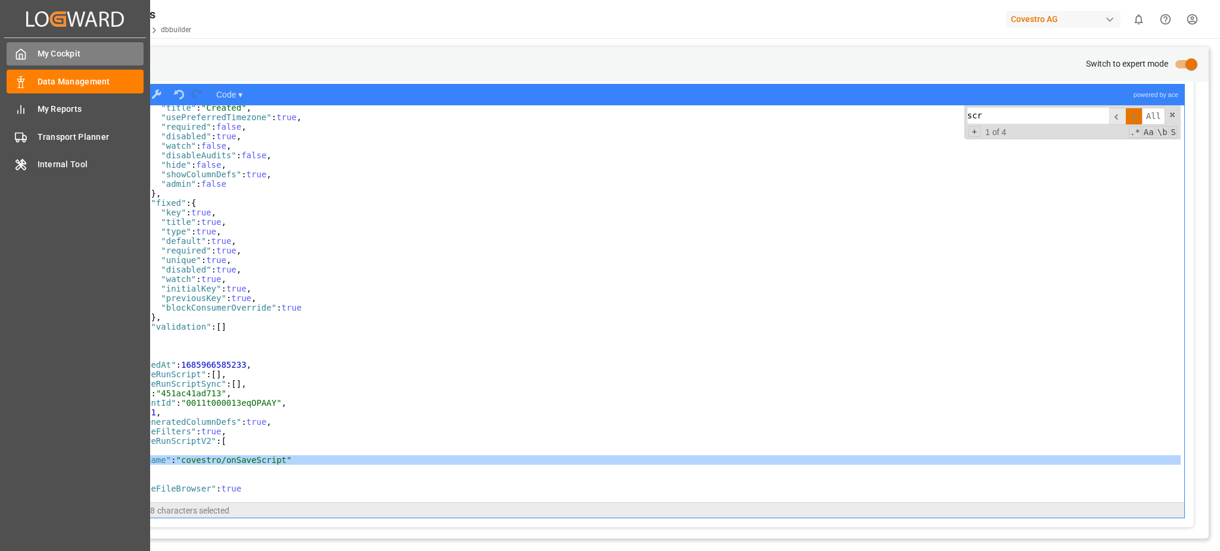  I want to click on span: Switch to expert mode, so click(1127, 64).